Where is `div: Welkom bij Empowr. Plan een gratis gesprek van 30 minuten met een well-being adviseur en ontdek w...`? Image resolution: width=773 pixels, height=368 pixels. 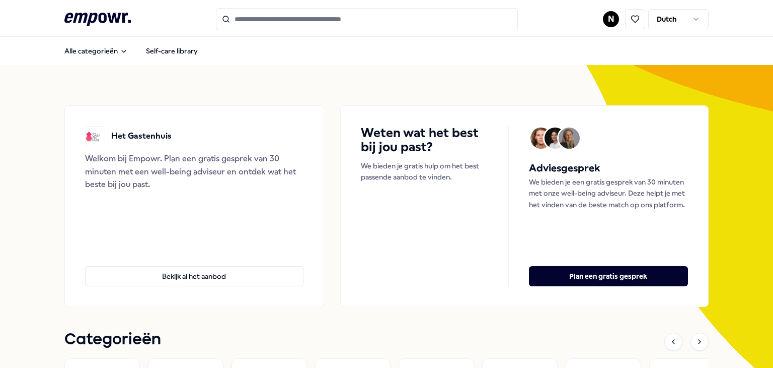 div: Welkom bij Empowr. Plan een gratis gesprek van 30 minuten met een well-being adviseur en ontdek w... is located at coordinates (194, 171).